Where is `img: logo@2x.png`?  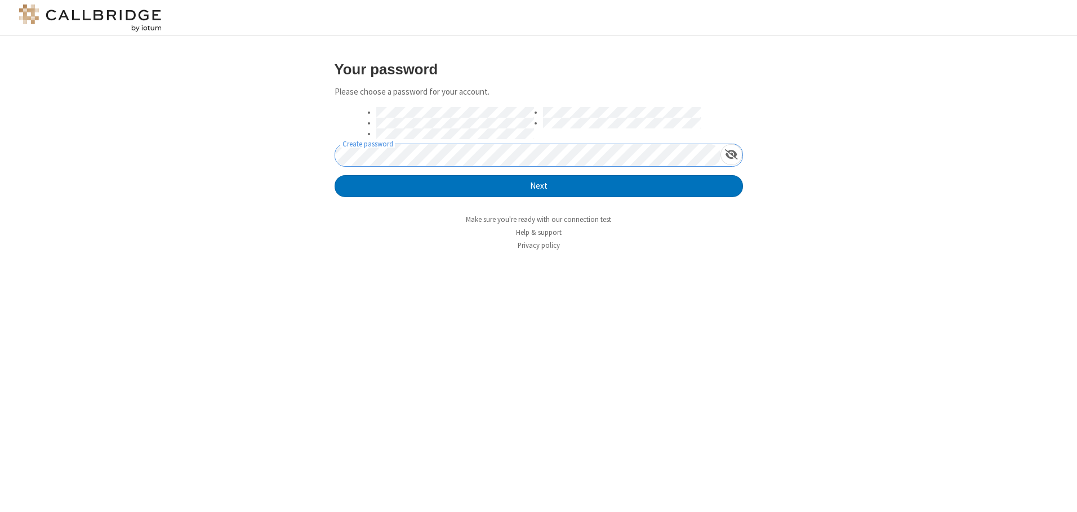
img: logo@2x.png is located at coordinates (90, 18).